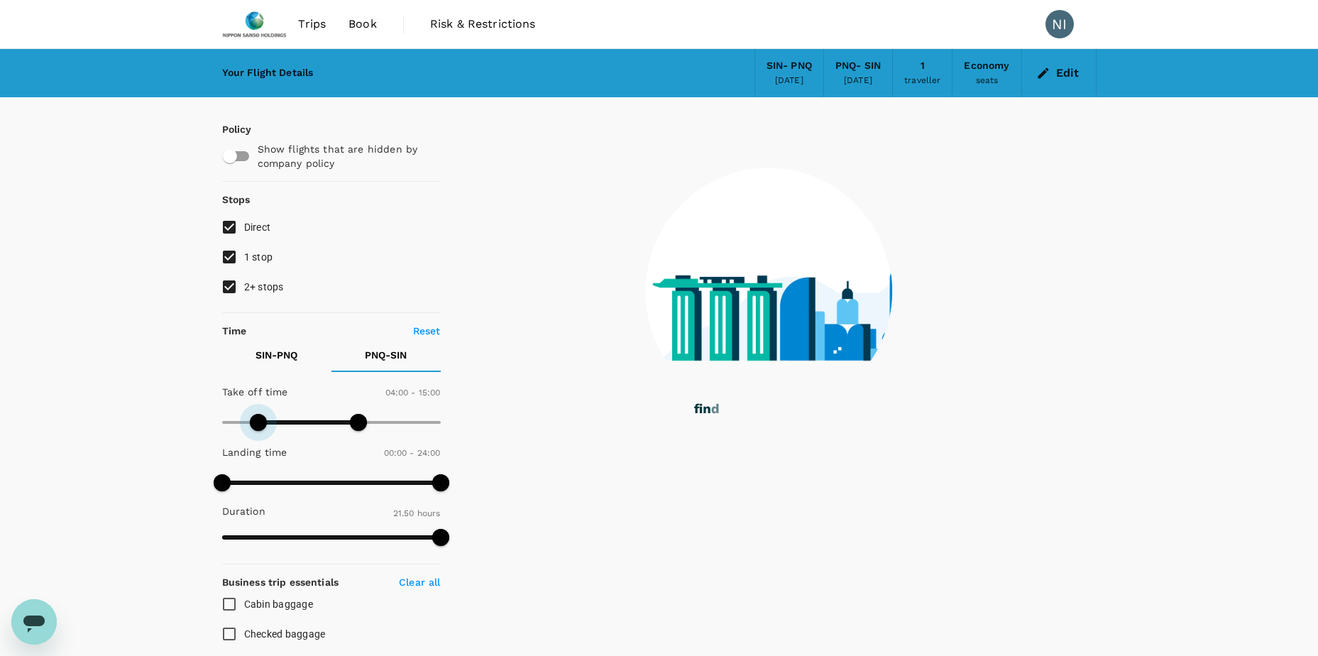 This screenshot has width=1318, height=656. Describe the element at coordinates (385, 355) in the screenshot. I see `p: PNQ - SIN` at that location.